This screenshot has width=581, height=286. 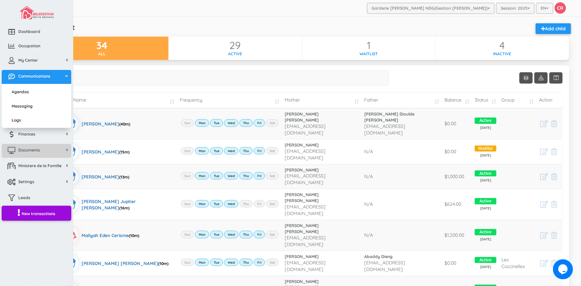 I want to click on a: Messaging, so click(x=36, y=106).